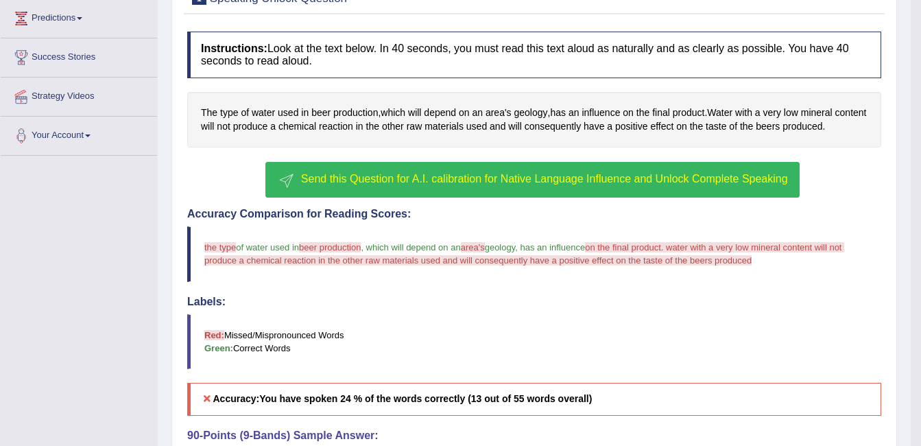 The width and height of the screenshot is (921, 446). What do you see at coordinates (534, 302) in the screenshot?
I see `h4: Labels:` at bounding box center [534, 302].